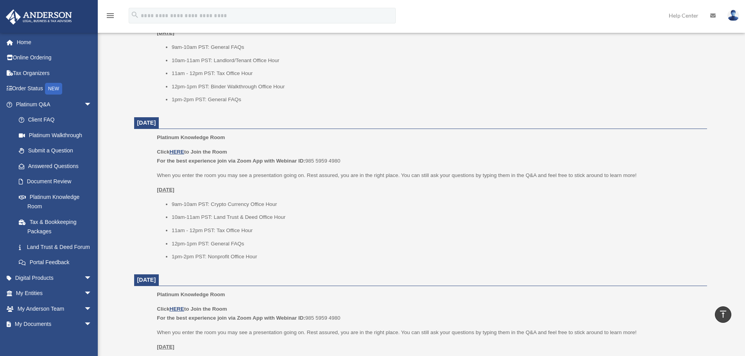 This screenshot has width=745, height=356. Describe the element at coordinates (436, 244) in the screenshot. I see `li: 12pm-1pm PST: General FAQs` at that location.